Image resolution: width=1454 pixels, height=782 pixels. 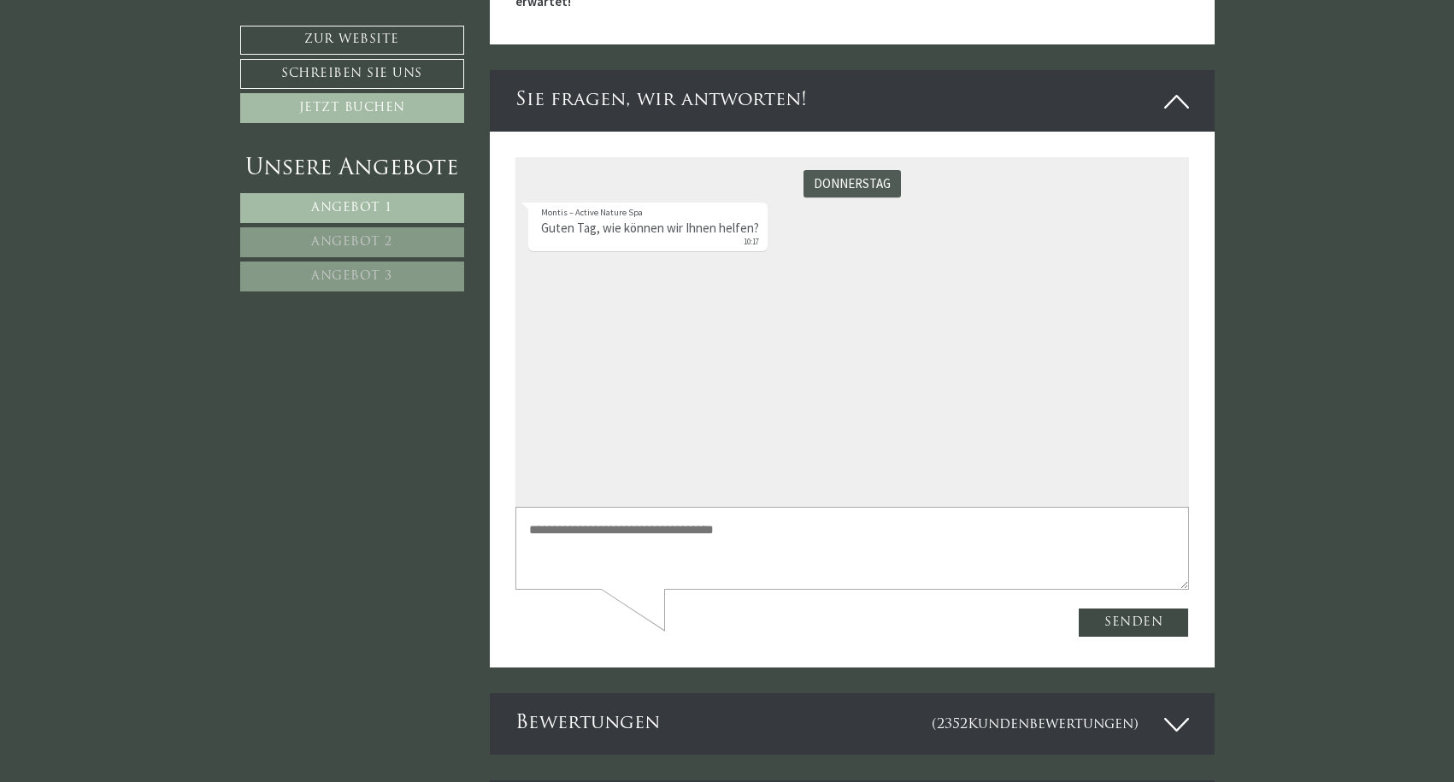 I want to click on small: 10:17, so click(x=134, y=85).